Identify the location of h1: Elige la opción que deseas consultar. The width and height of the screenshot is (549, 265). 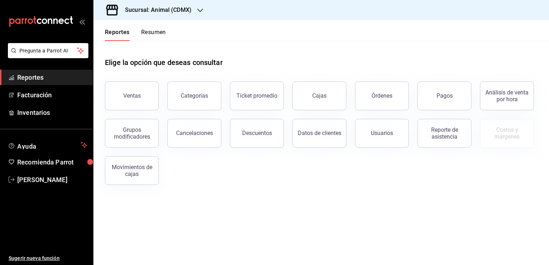
(164, 63).